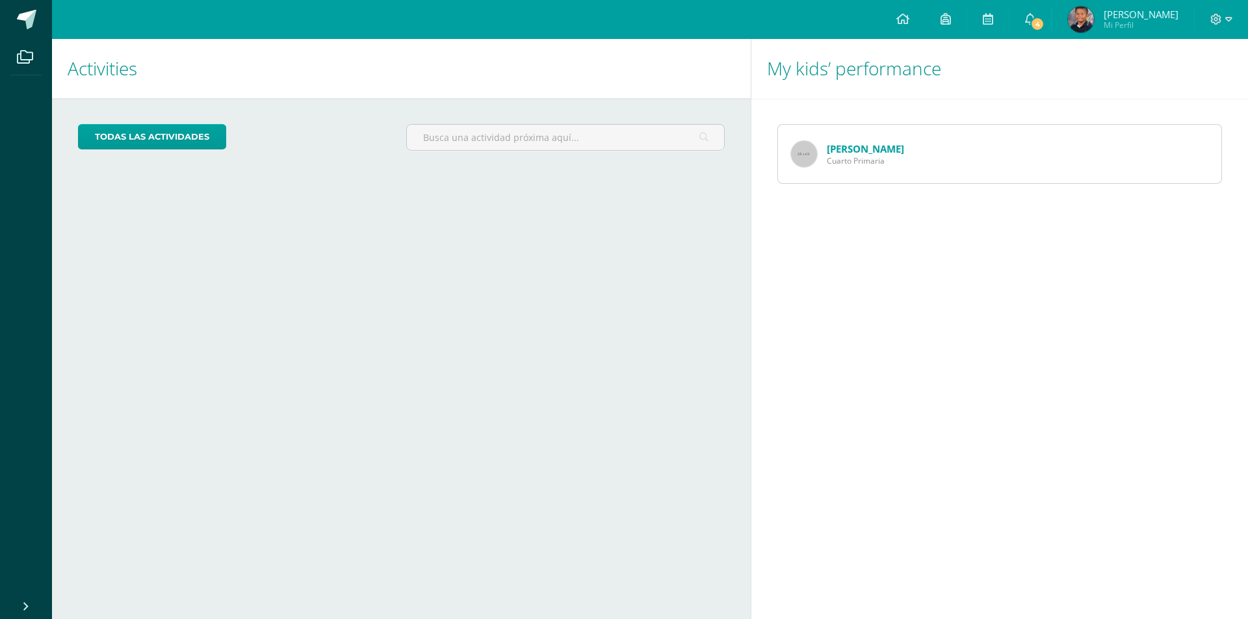 The height and width of the screenshot is (619, 1248). I want to click on h1: My kids’ performance, so click(1000, 68).